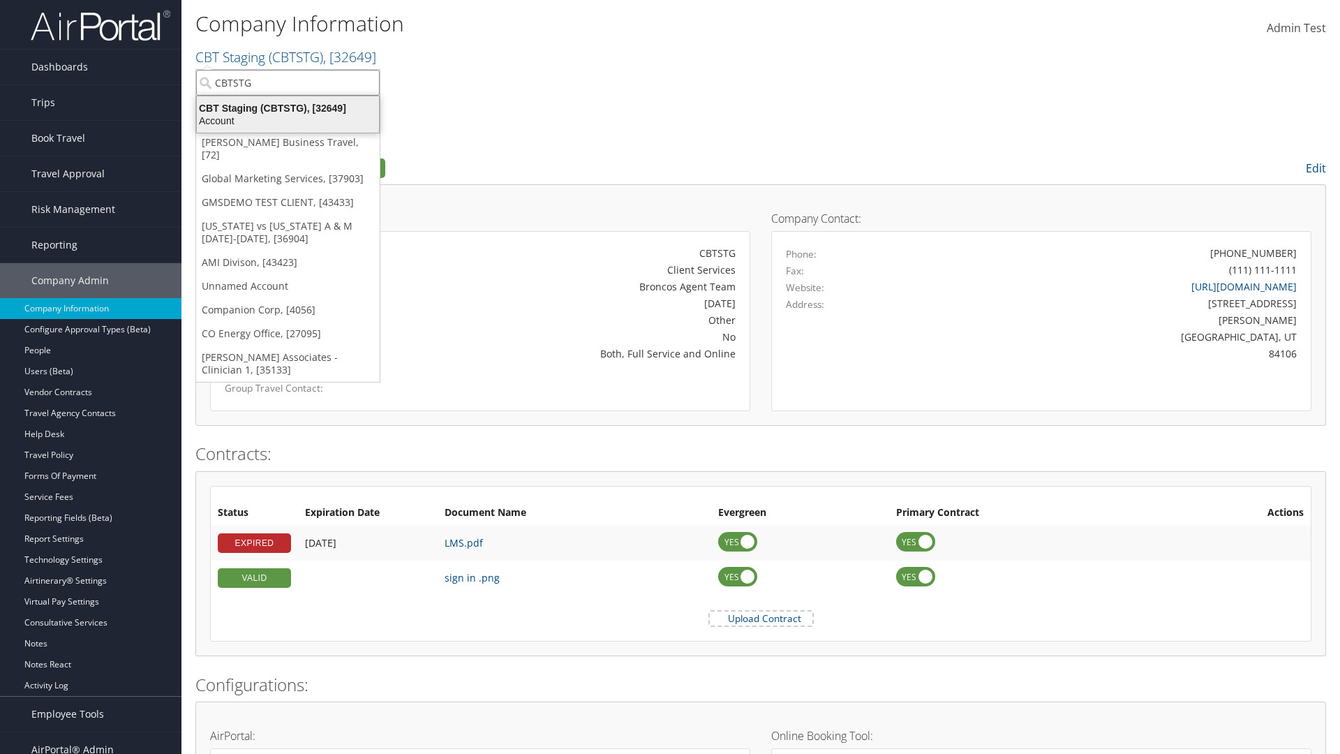 The width and height of the screenshot is (1340, 754). I want to click on label: Group Travel Contact:, so click(303, 388).